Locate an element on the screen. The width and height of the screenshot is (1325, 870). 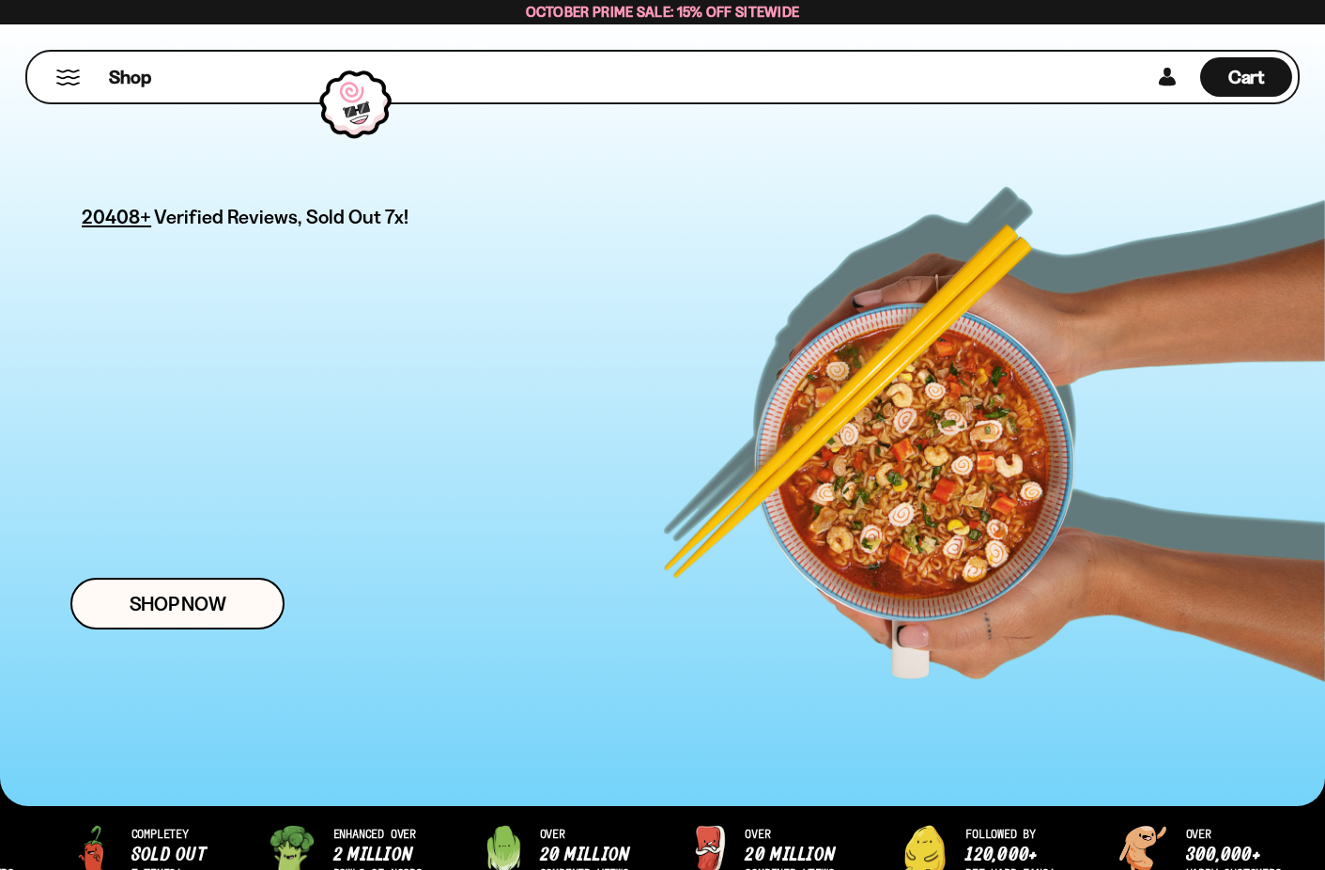
span: Shop Now is located at coordinates (177, 603).